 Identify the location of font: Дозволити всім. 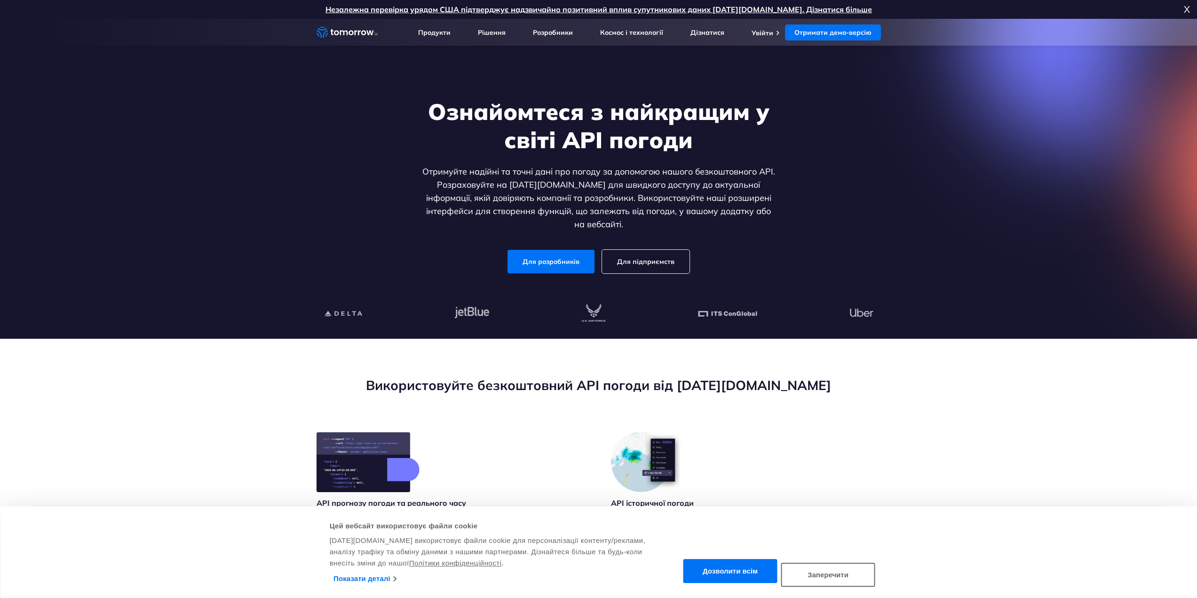
(730, 571).